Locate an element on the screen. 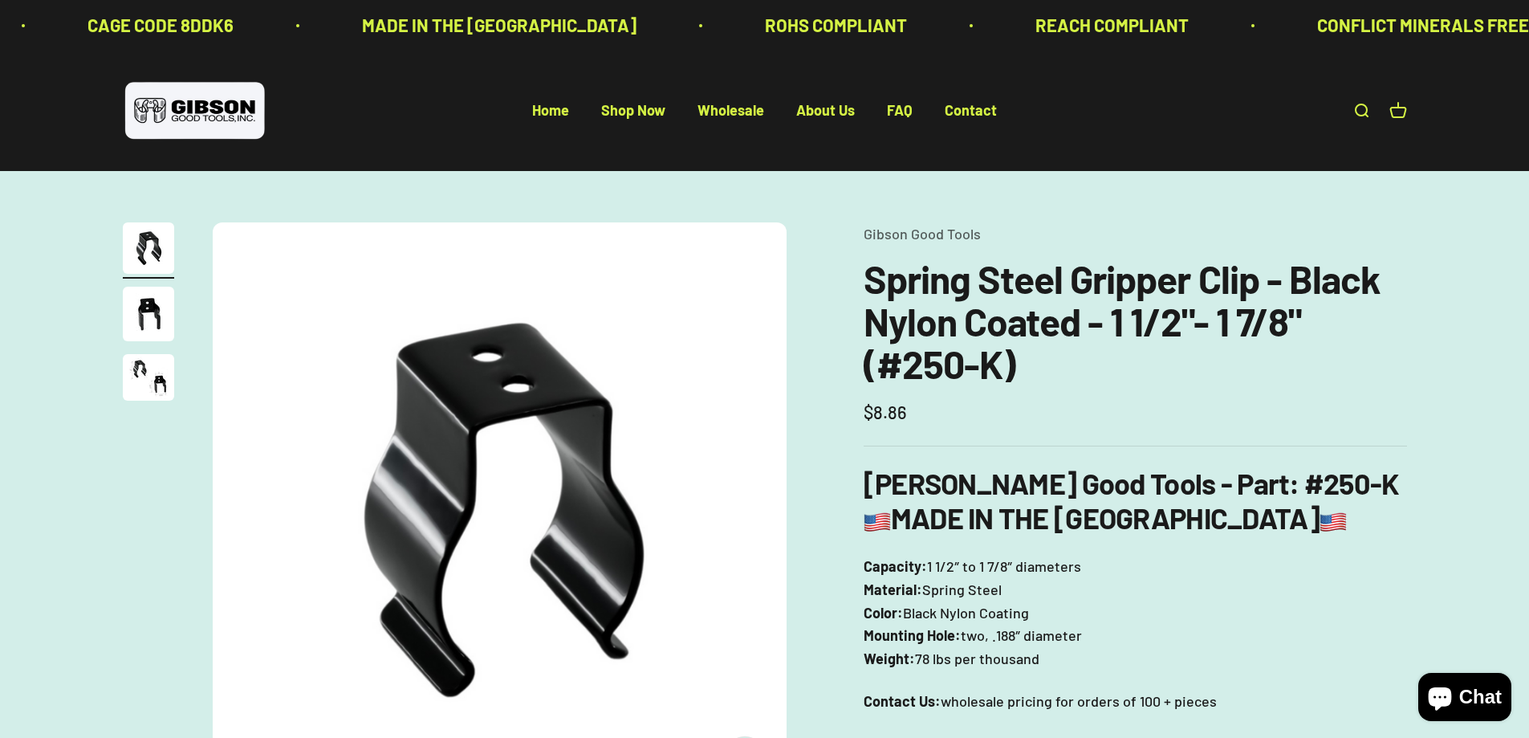 The width and height of the screenshot is (1529, 738). a: Shop Now is located at coordinates (633, 111).